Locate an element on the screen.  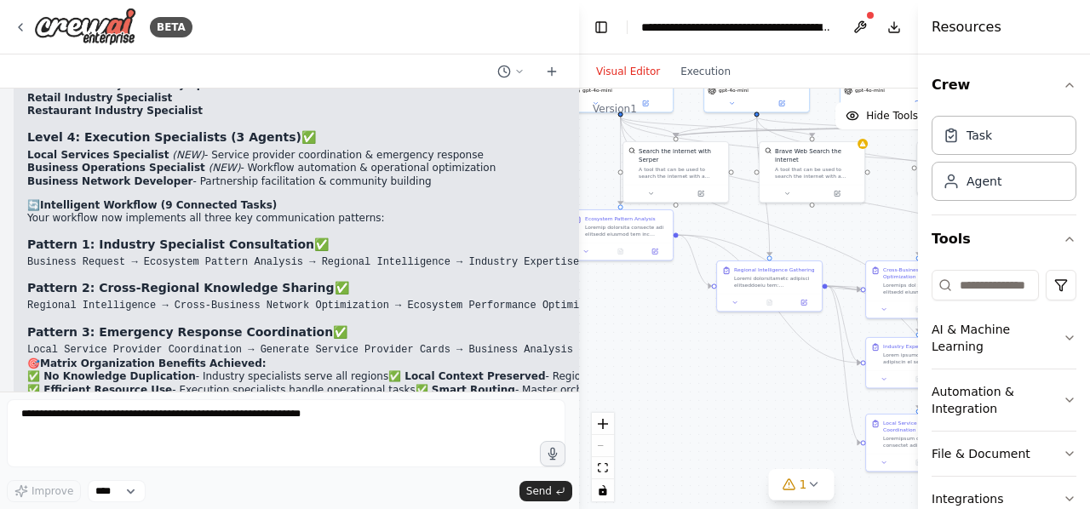
div: Regional Intelligence Gathering is located at coordinates (774, 270).